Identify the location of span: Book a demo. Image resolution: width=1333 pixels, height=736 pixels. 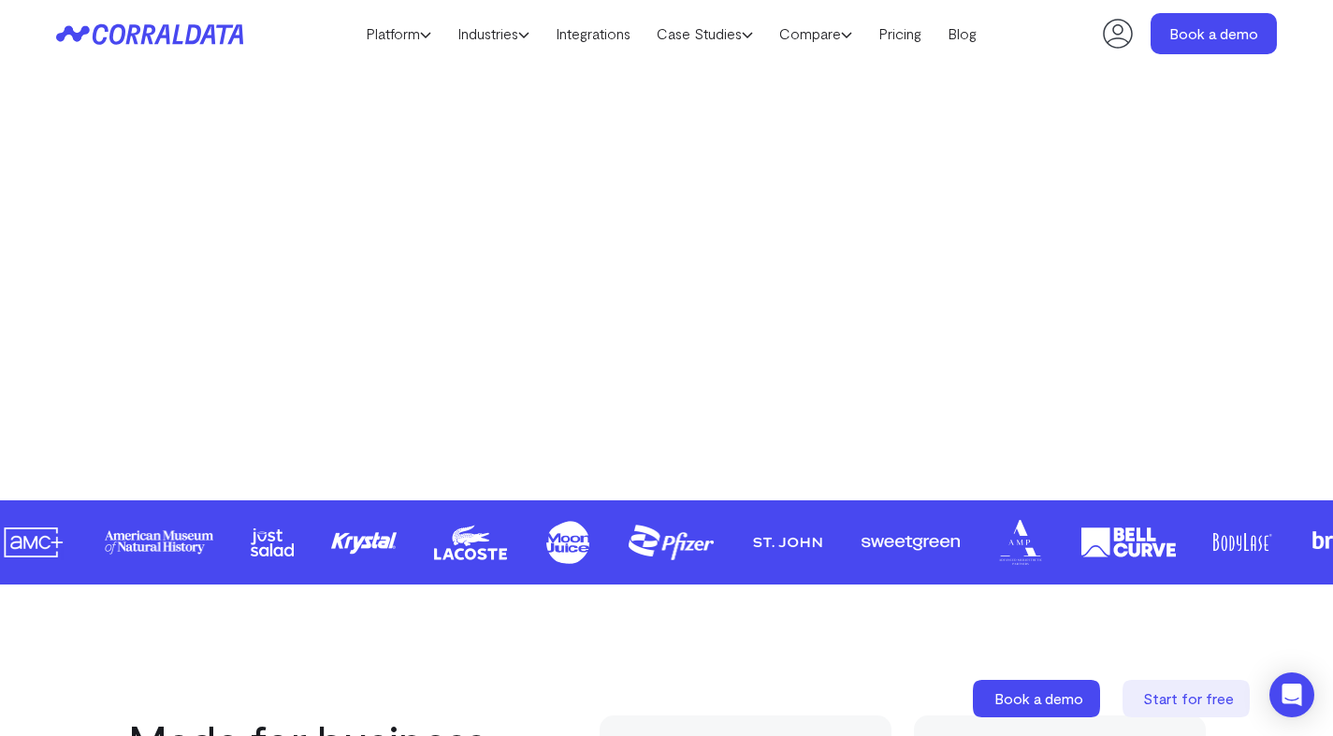
(1039, 698).